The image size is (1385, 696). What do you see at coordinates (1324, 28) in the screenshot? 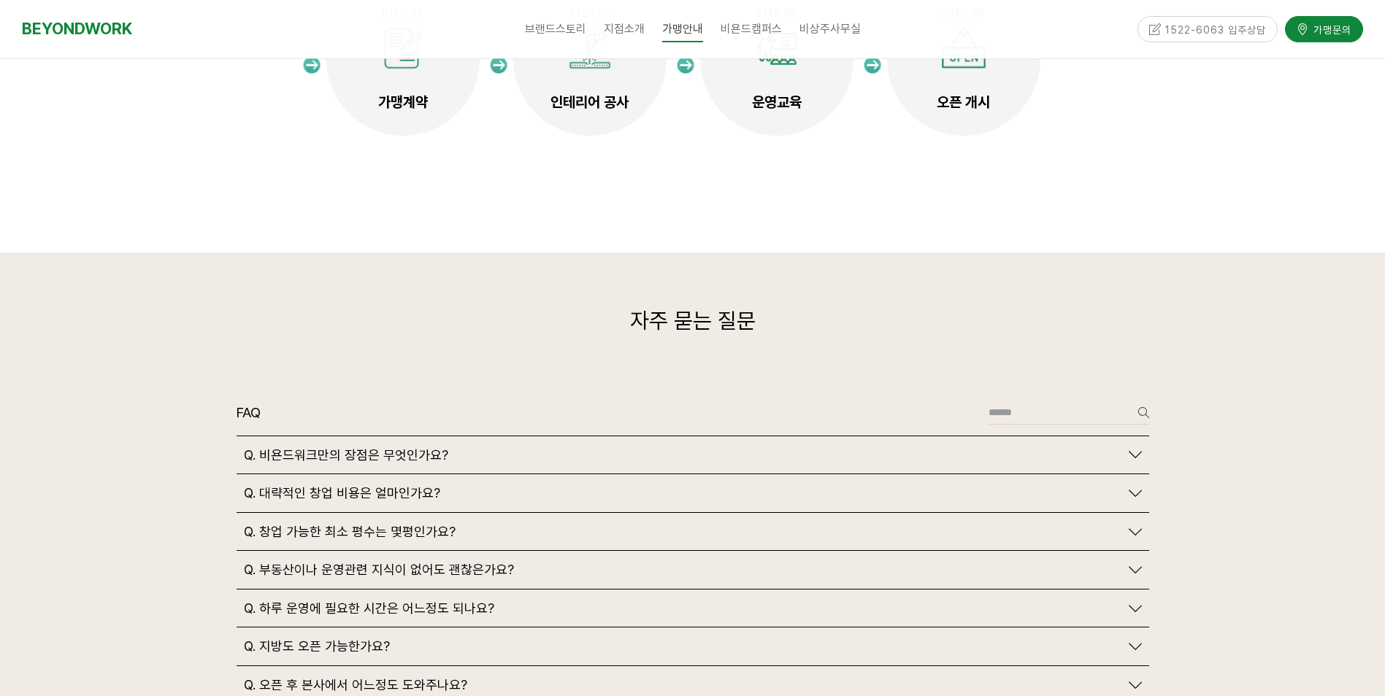
I see `a: 가맹문의` at bounding box center [1324, 28].